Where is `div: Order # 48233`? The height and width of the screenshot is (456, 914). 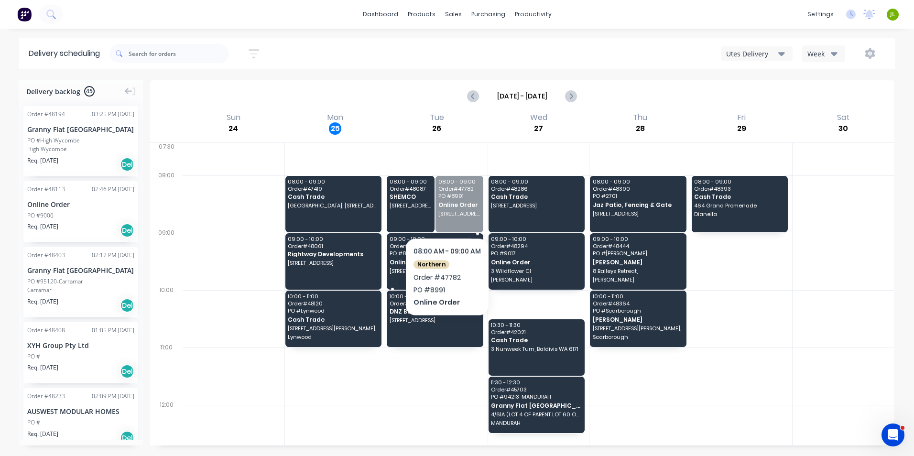 div: Order # 48233 is located at coordinates (46, 396).